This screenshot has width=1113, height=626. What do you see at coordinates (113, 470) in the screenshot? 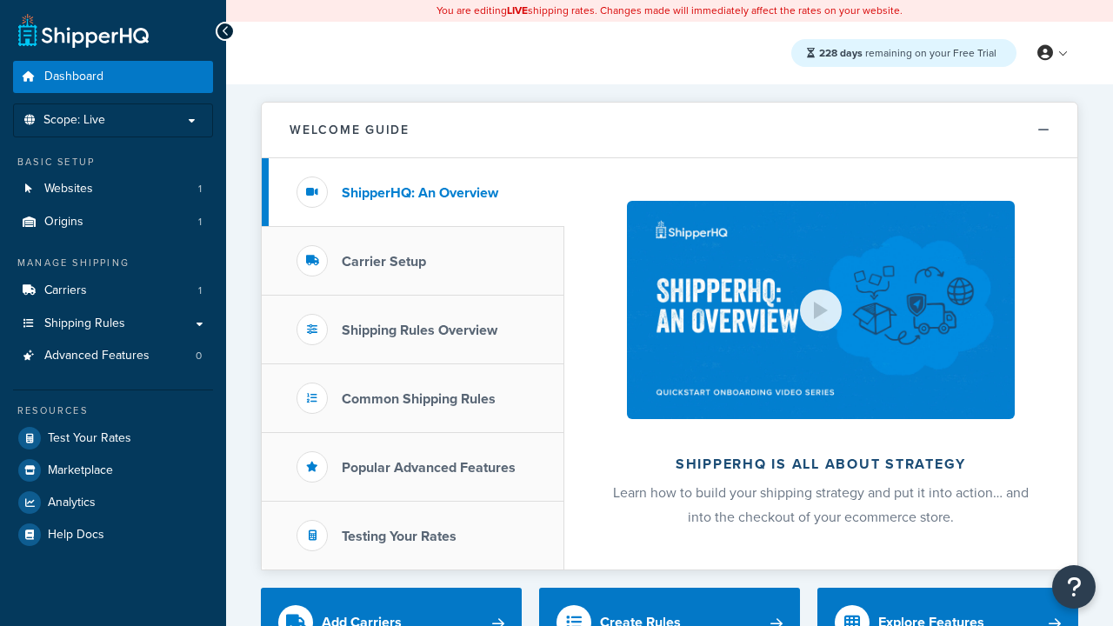
I see `li: Marketplace` at bounding box center [113, 470].